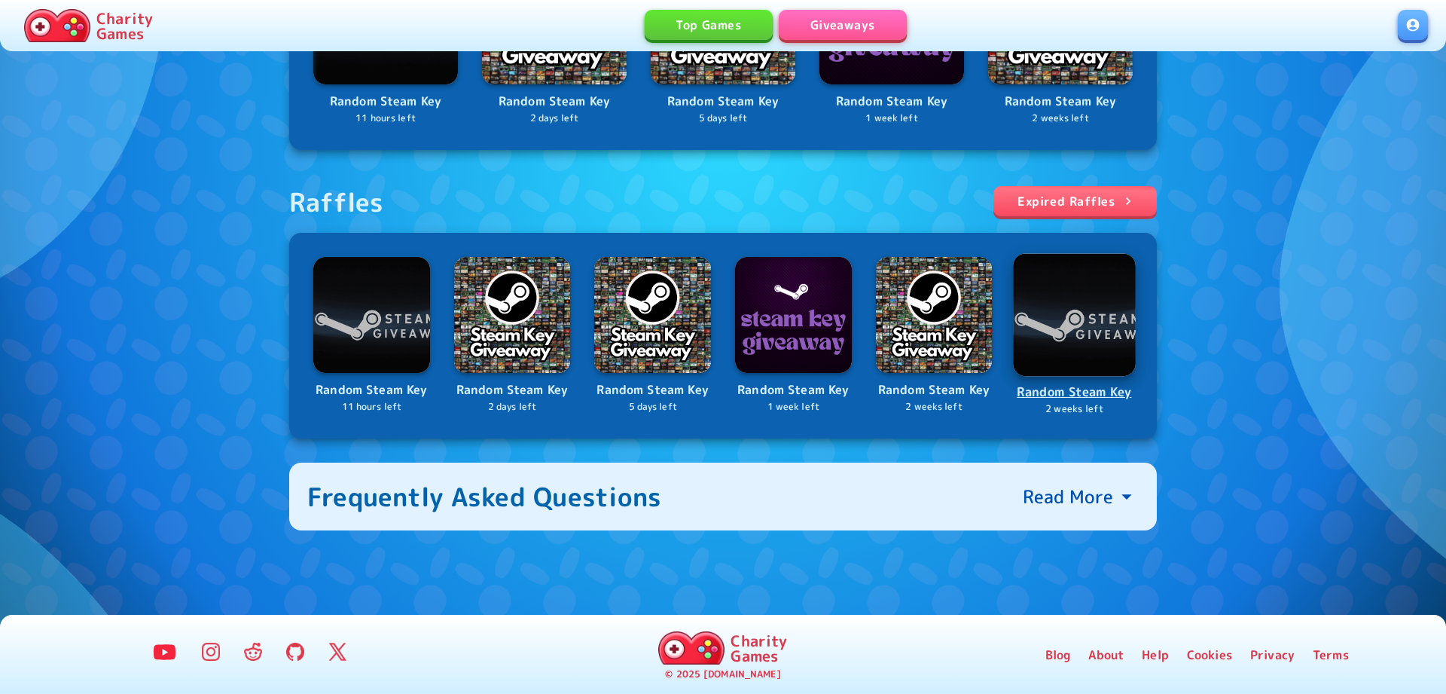 The height and width of the screenshot is (694, 1446). What do you see at coordinates (793, 335) in the screenshot?
I see `a: LogoRandom Steam Key1 week left` at bounding box center [793, 335].